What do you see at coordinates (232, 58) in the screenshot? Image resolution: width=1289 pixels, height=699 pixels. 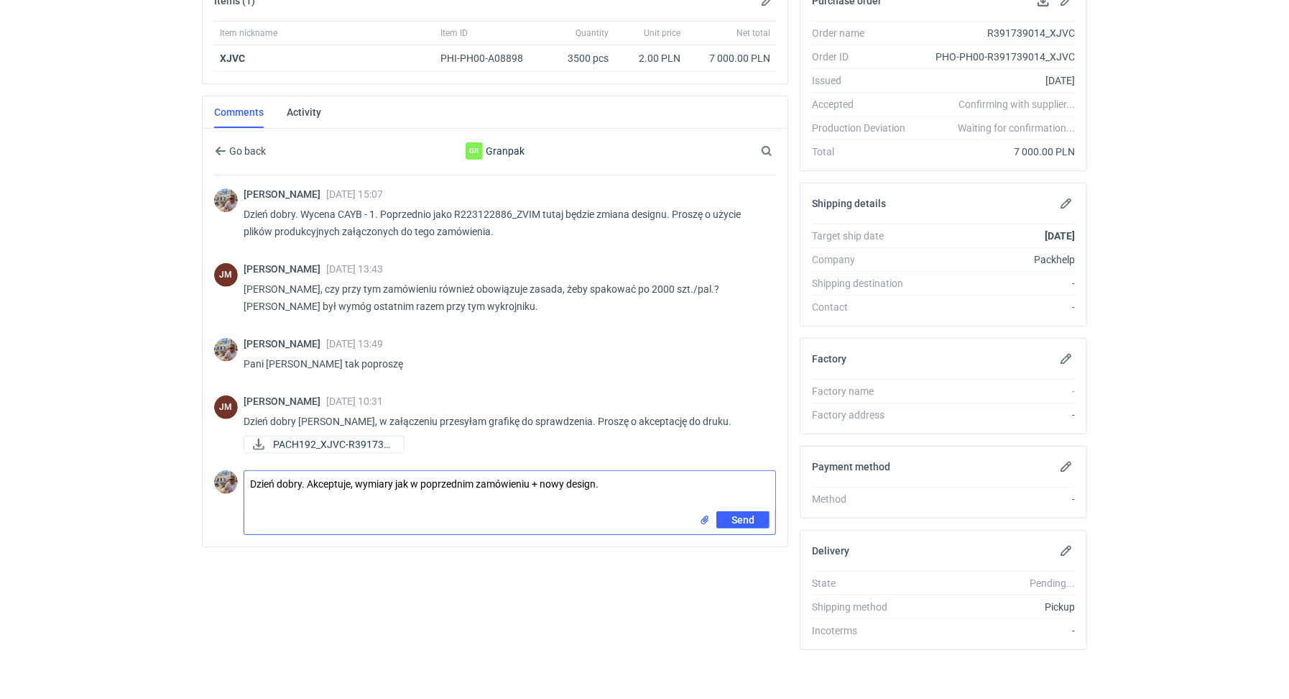 I see `a: XJVC` at bounding box center [232, 58].